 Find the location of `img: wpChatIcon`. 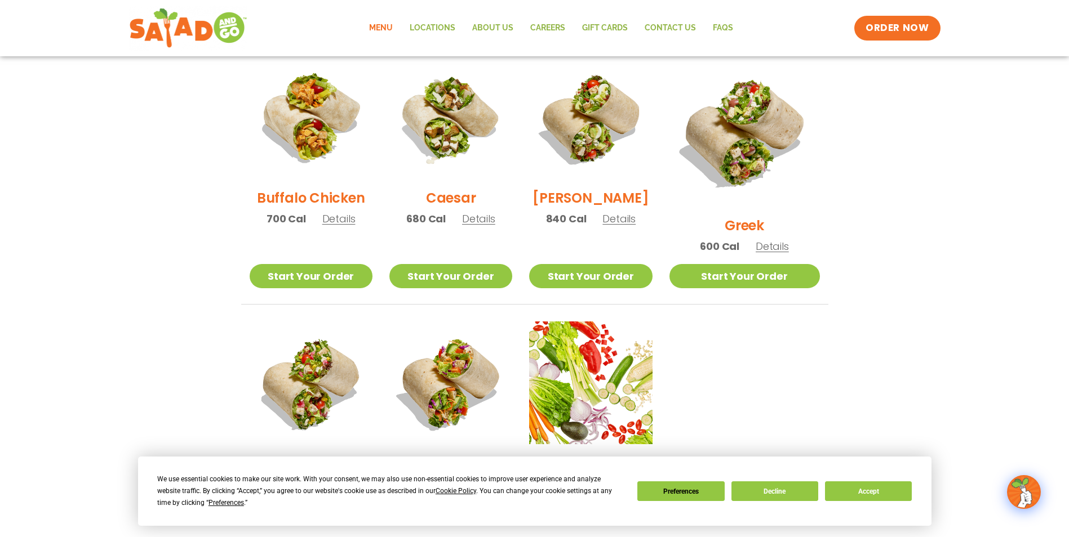

img: wpChatIcon is located at coordinates (1024, 492).